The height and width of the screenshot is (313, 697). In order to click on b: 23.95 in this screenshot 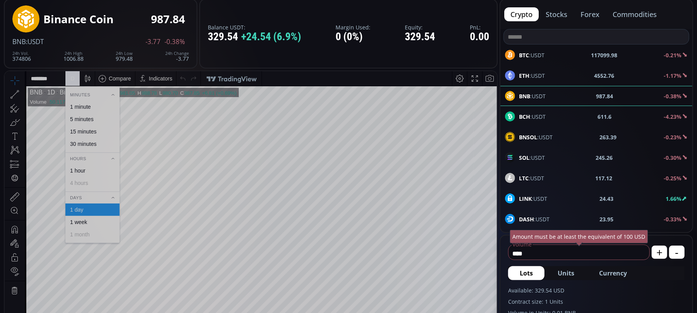, I will do `click(607, 219)`.